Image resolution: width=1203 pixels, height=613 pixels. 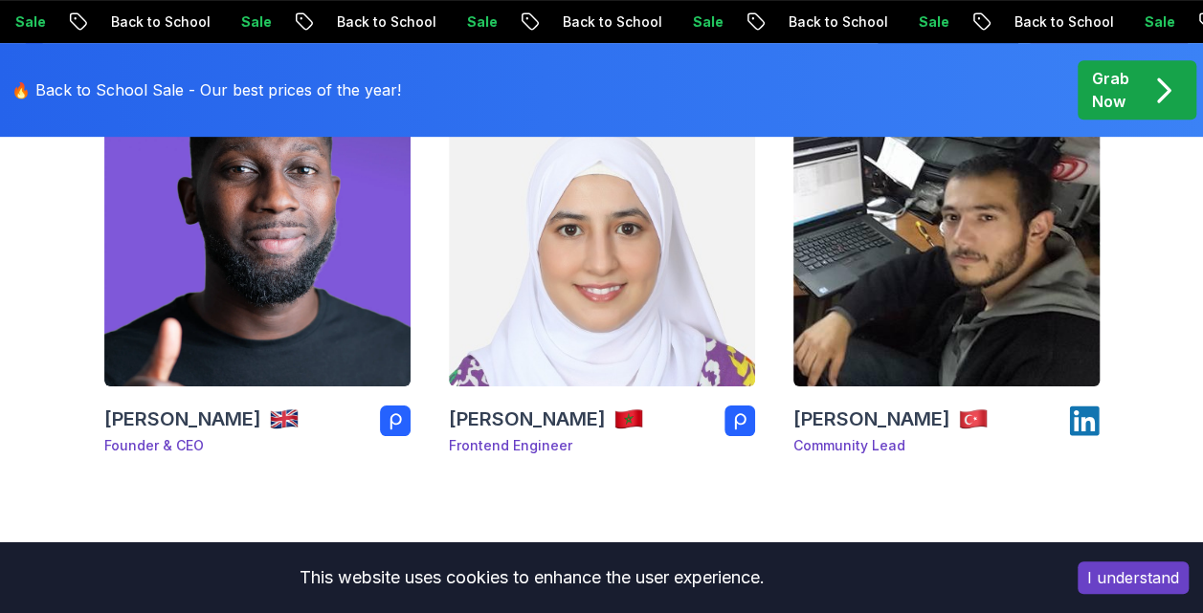 What do you see at coordinates (257, 233) in the screenshot?
I see `img: Nelson Djalo_team` at bounding box center [257, 233].